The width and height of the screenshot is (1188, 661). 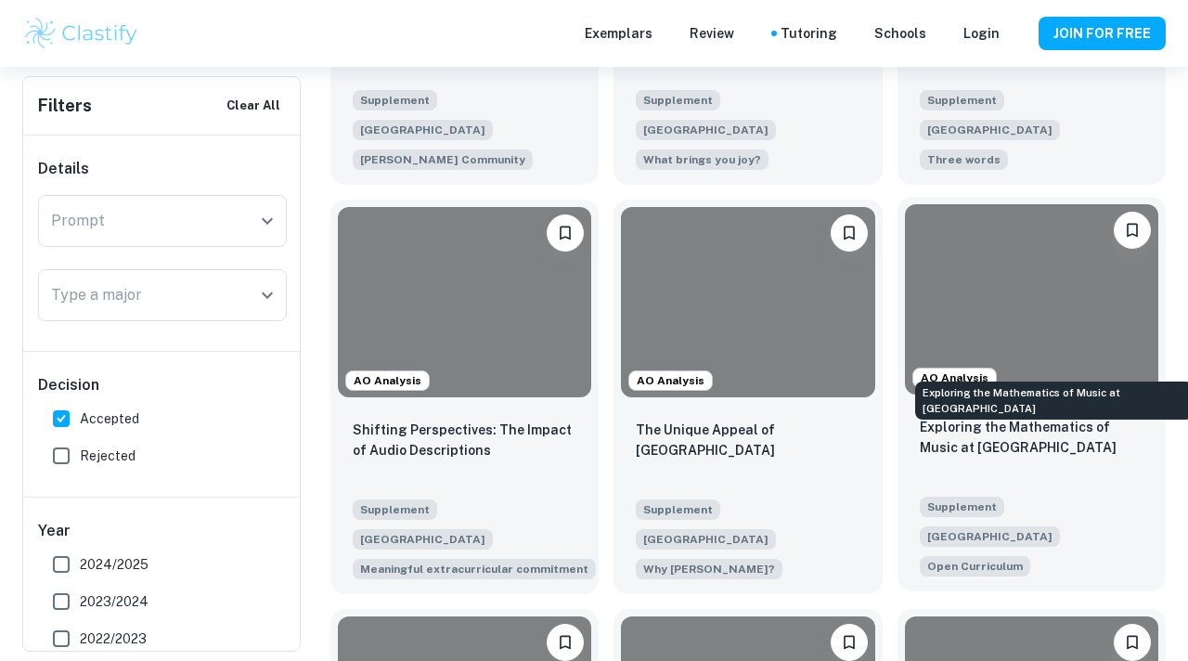 I want to click on span: 2022/2023, so click(x=113, y=639).